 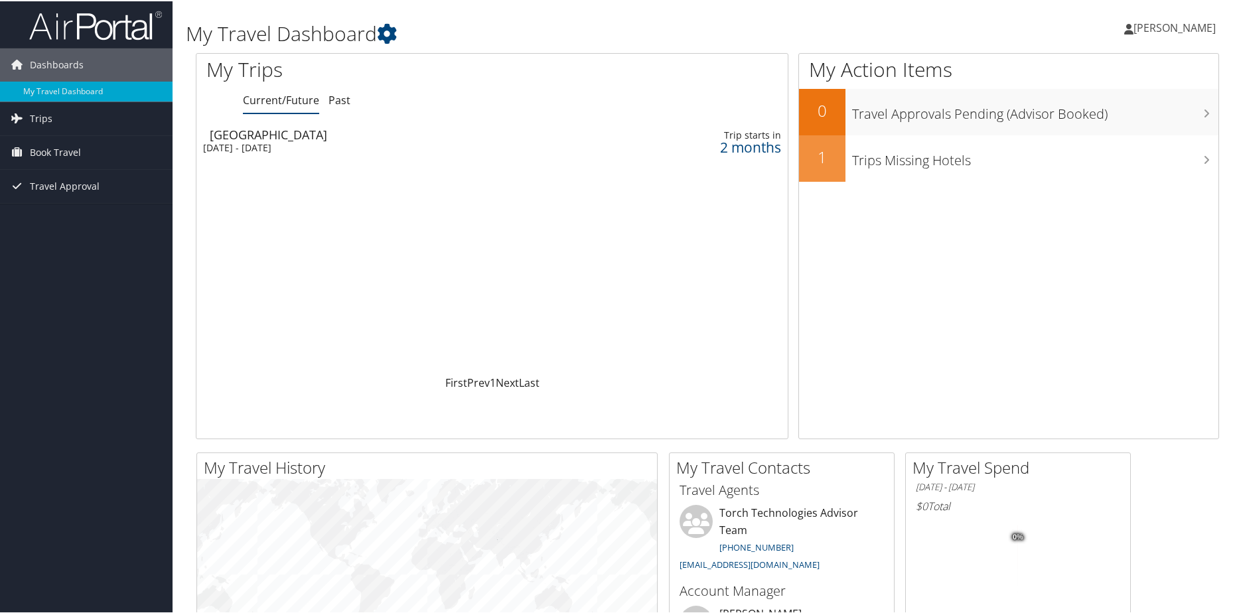 I want to click on h1: My Travel Dashboard, so click(x=533, y=33).